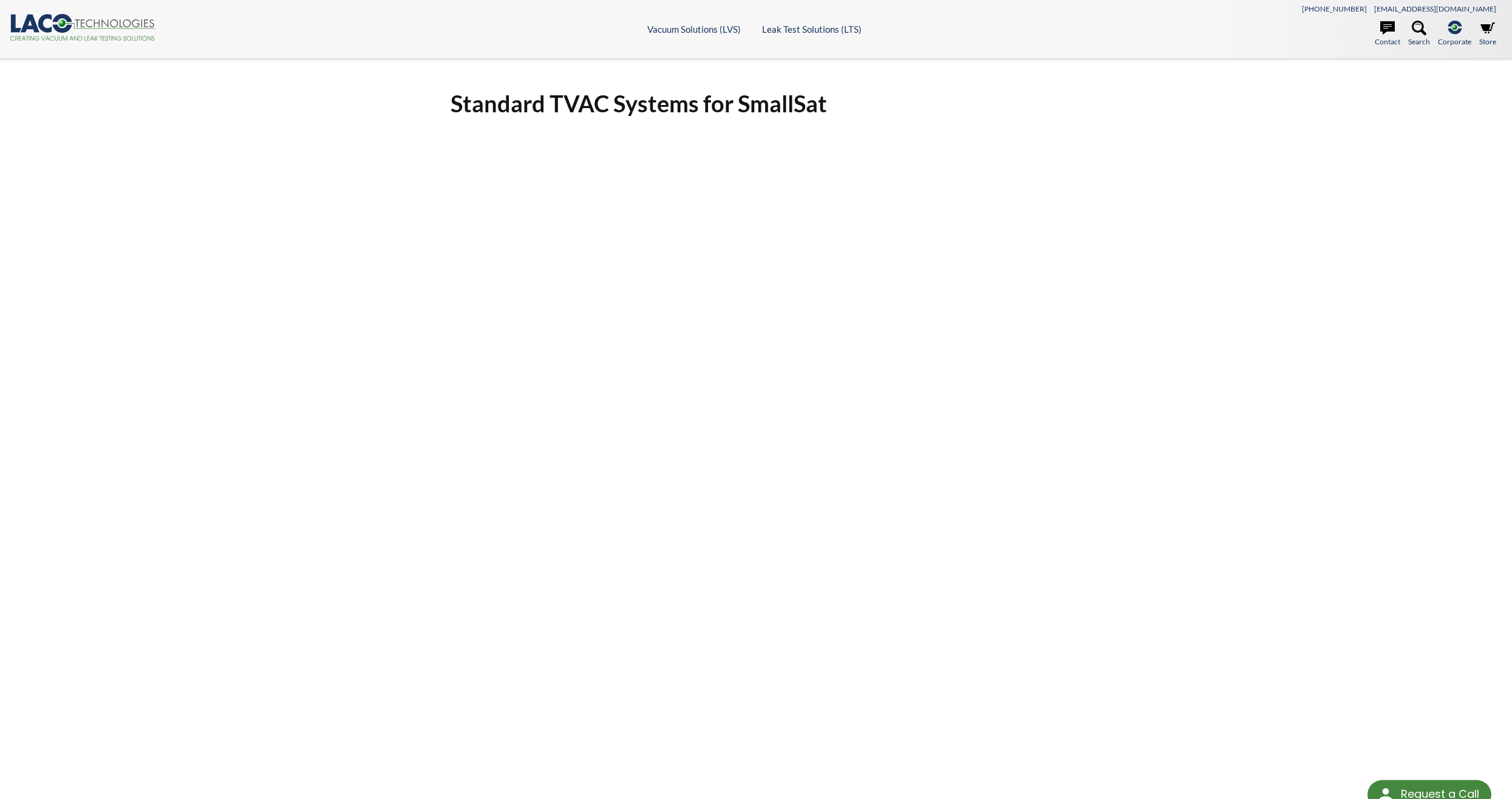 The image size is (1512, 799). What do you see at coordinates (1454, 41) in the screenshot?
I see `span: Corporate` at bounding box center [1454, 41].